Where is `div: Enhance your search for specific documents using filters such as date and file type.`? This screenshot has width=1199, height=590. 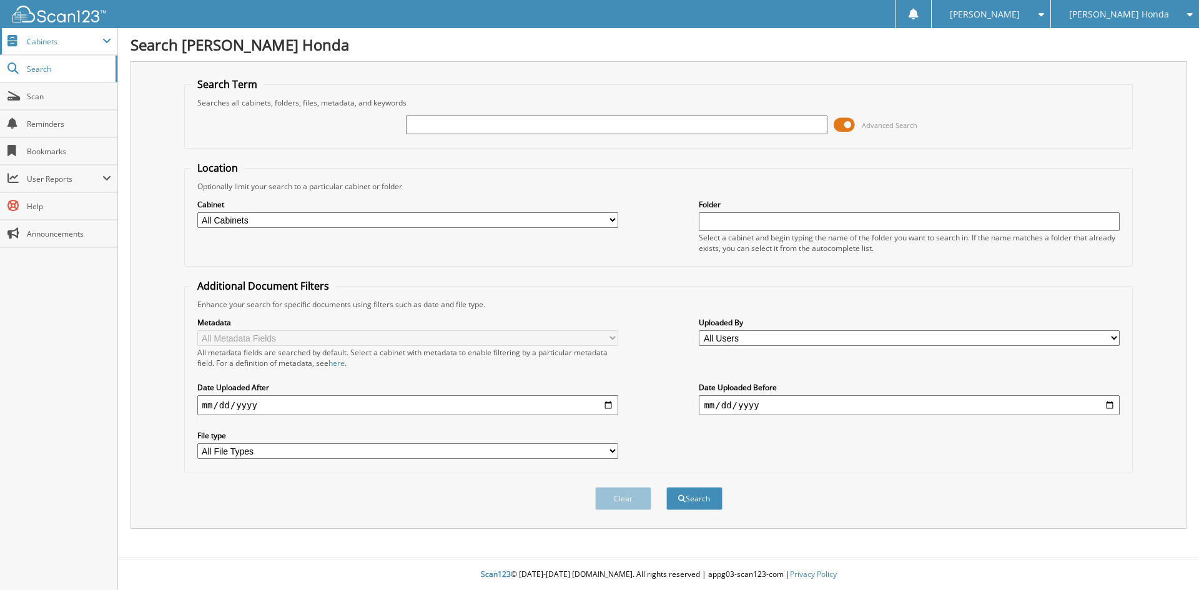
div: Enhance your search for specific documents using filters such as date and file type. is located at coordinates (659, 304).